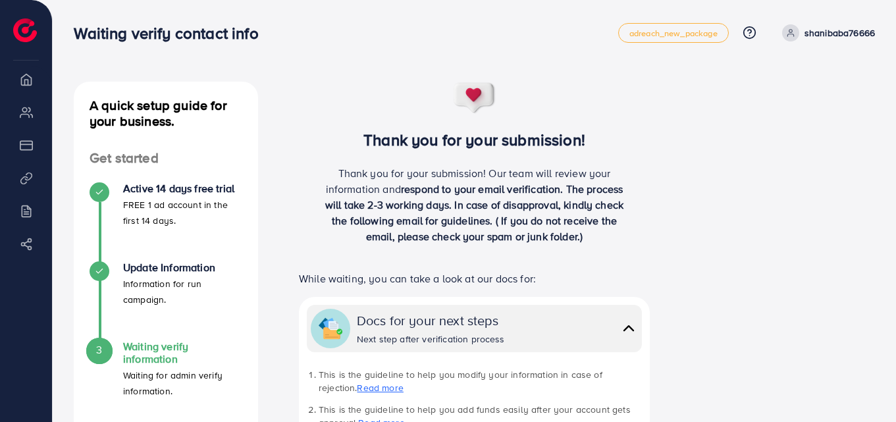  What do you see at coordinates (474, 140) in the screenshot?
I see `h3: Thank you for your submission!` at bounding box center [474, 140].